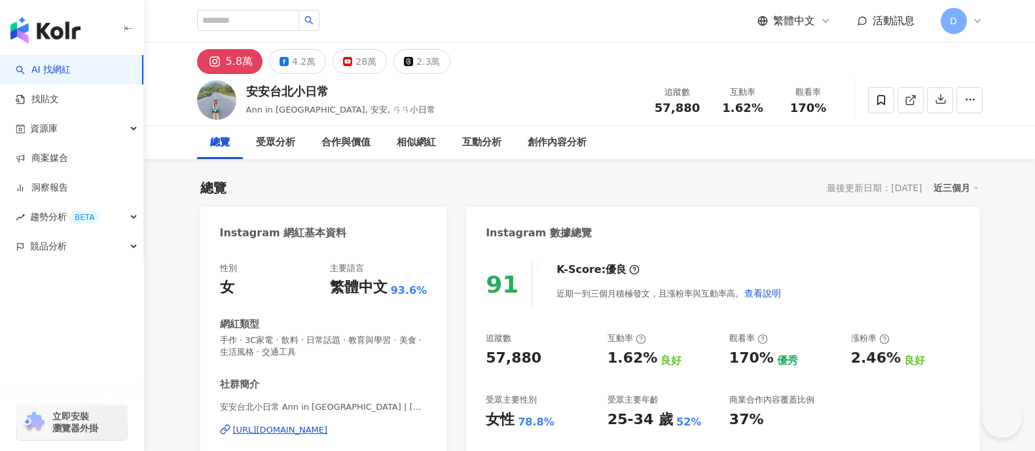 Image resolution: width=1035 pixels, height=451 pixels. What do you see at coordinates (65, 217) in the screenshot?
I see `span: 趨勢分析` at bounding box center [65, 217].